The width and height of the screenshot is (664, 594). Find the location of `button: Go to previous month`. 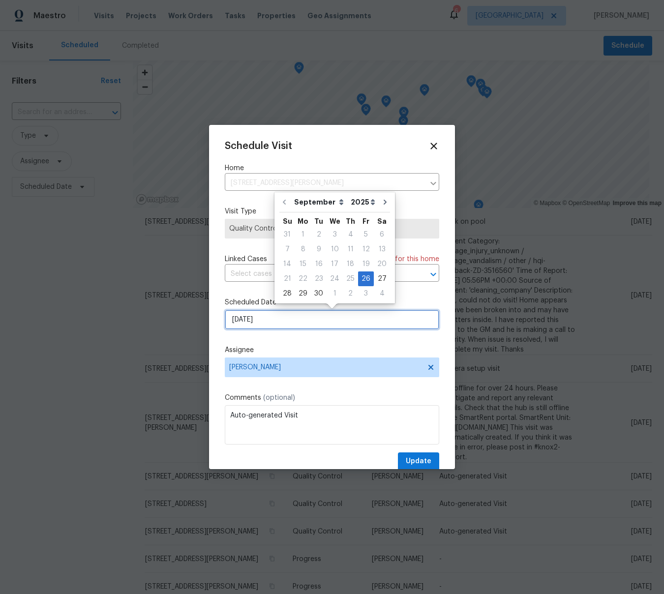

button: Go to previous month is located at coordinates (284, 202).